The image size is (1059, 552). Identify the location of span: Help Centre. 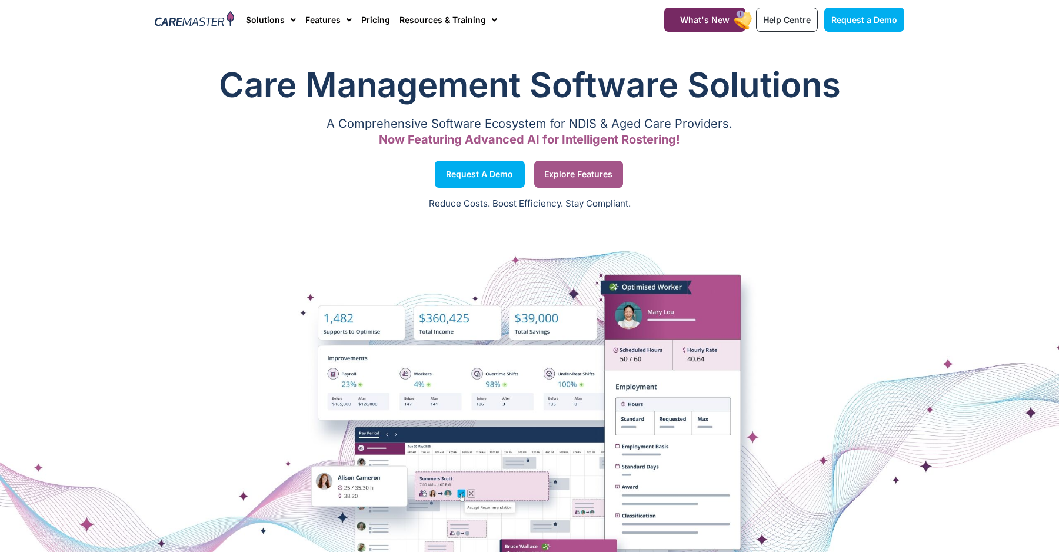
(786, 19).